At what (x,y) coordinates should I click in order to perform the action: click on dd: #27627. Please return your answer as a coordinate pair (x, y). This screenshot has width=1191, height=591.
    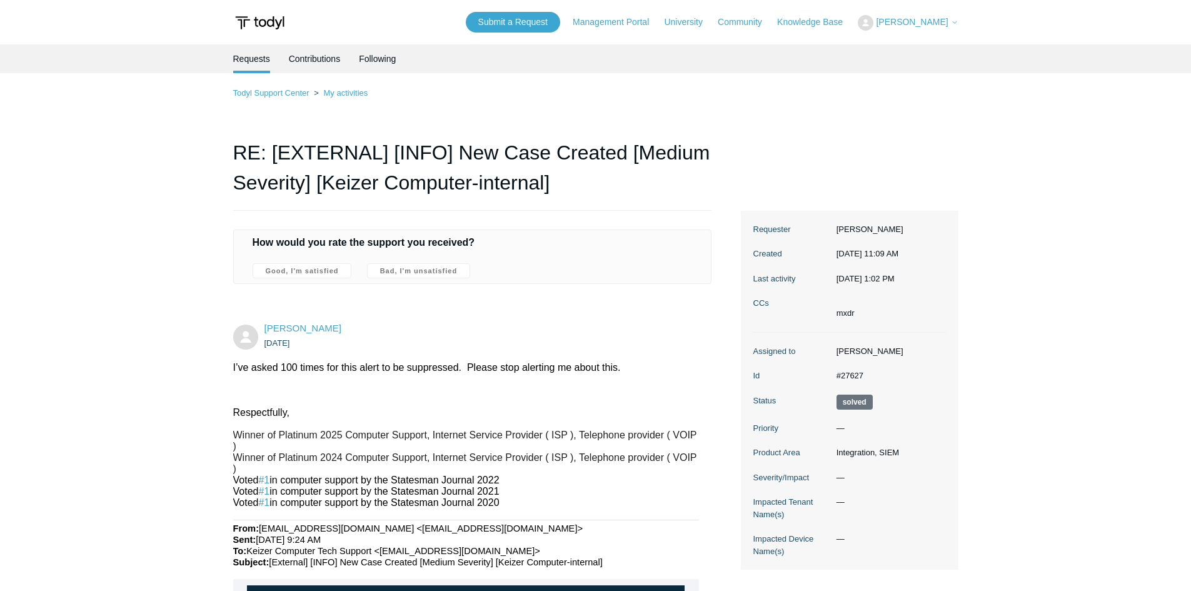
    Looking at the image, I should click on (888, 376).